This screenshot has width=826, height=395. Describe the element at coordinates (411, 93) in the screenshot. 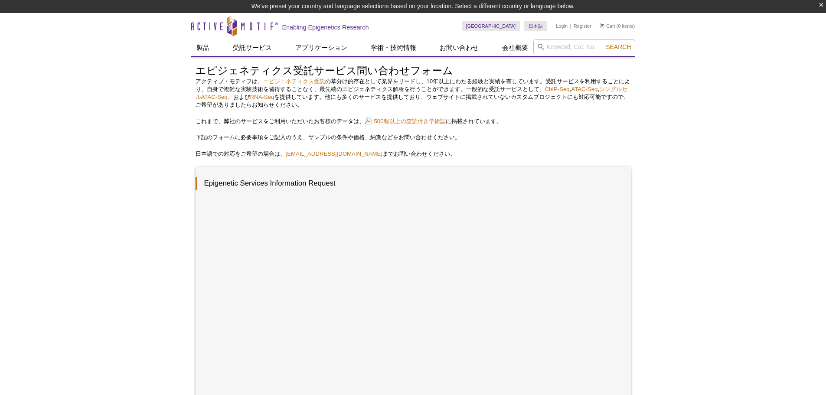

I see `a: シングルセルATAC-Seq` at that location.